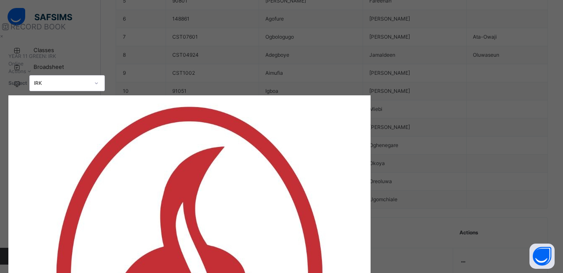 This screenshot has height=273, width=563. What do you see at coordinates (16, 63) in the screenshot?
I see `span: Online` at bounding box center [16, 63].